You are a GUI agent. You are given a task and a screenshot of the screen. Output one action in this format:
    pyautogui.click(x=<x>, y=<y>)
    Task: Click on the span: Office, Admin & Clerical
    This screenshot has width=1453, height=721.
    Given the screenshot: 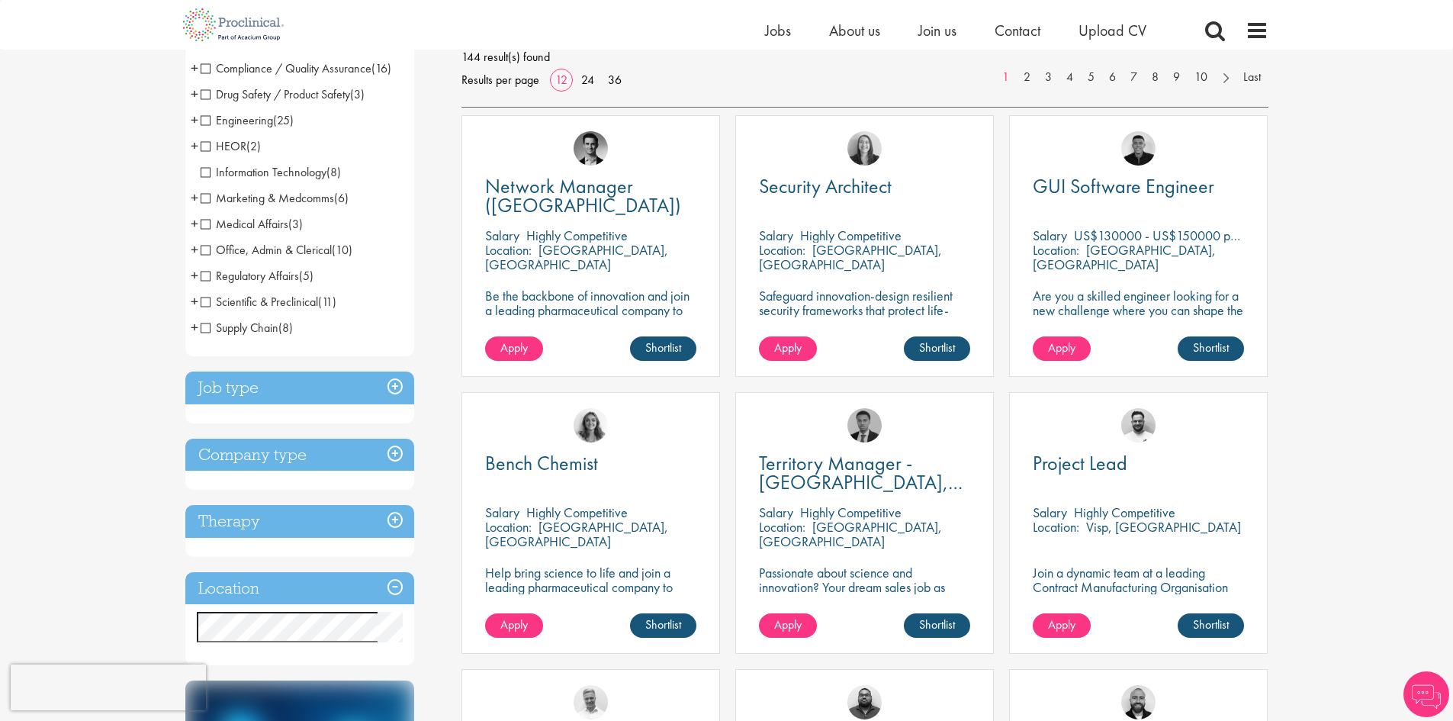 What is the action you would take?
    pyautogui.click(x=266, y=249)
    